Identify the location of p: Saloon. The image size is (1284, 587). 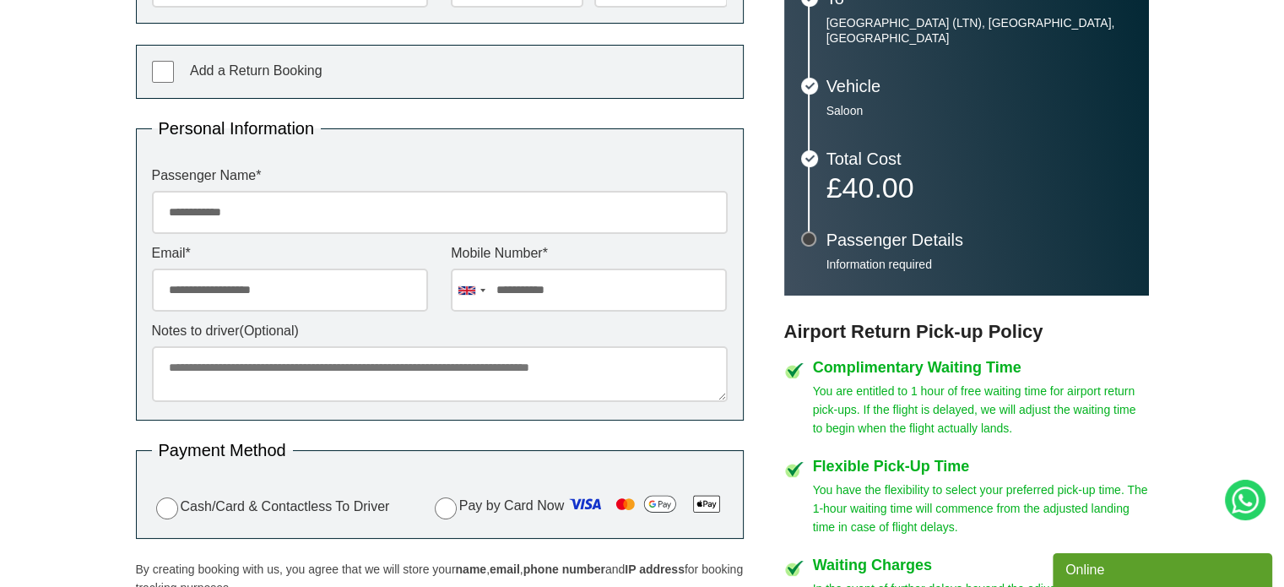
(979, 111).